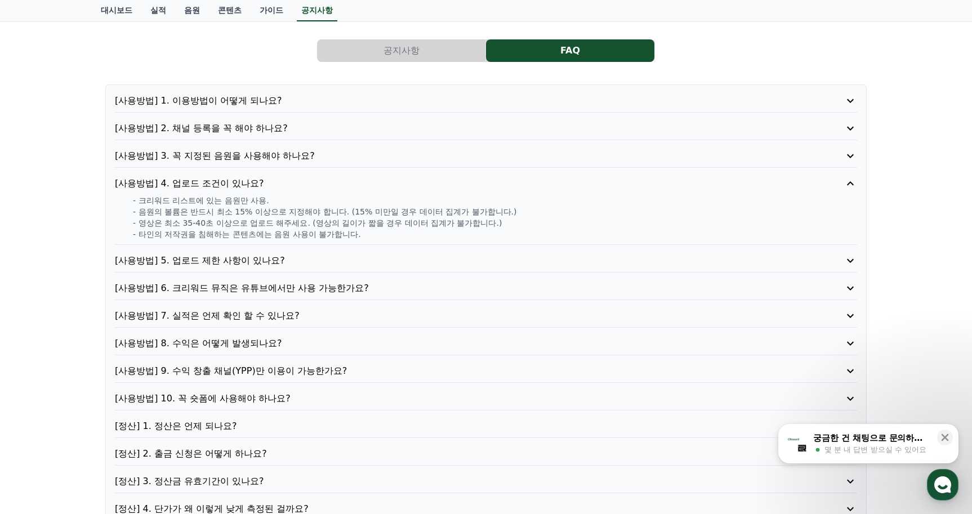  I want to click on button: [사용방법] 10. 꼭 숏폼에 사용해야 하나요?, so click(486, 399).